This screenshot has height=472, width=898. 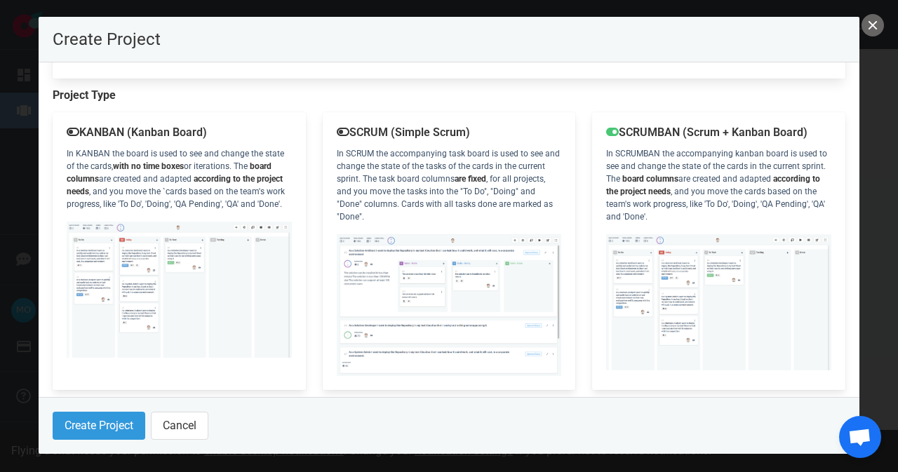 I want to click on p: SCRUM (Simple Scrum), so click(x=449, y=133).